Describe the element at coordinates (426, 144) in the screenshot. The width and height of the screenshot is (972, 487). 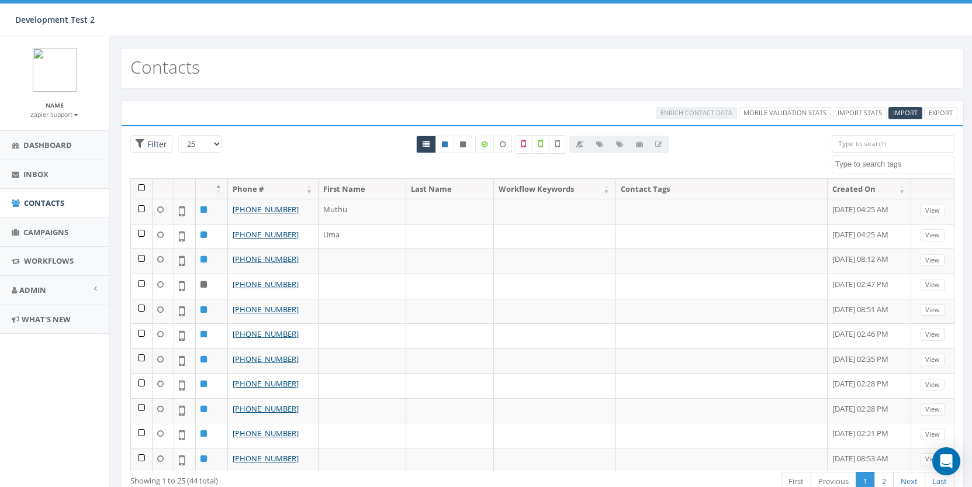
I see `a: All contacts` at that location.